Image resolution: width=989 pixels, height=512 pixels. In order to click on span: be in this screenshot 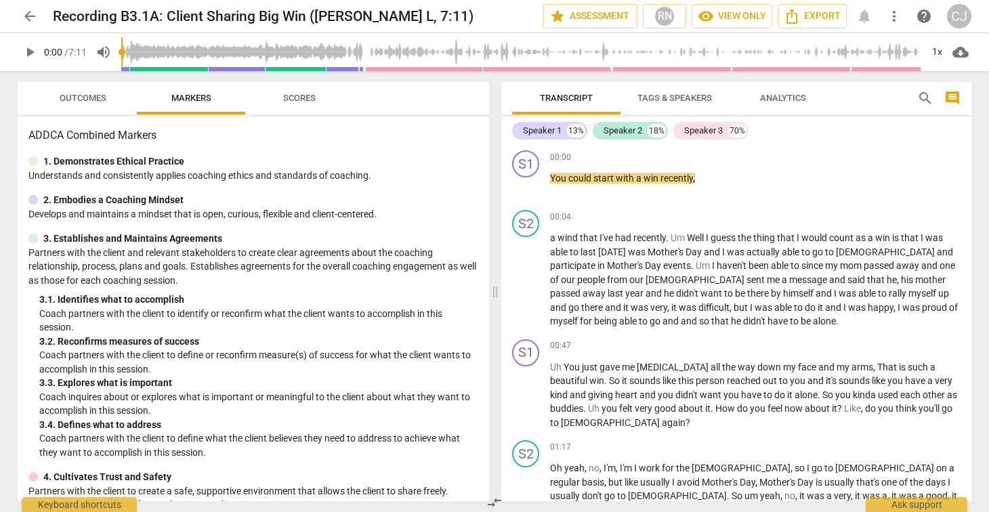, I will do `click(741, 293)`.